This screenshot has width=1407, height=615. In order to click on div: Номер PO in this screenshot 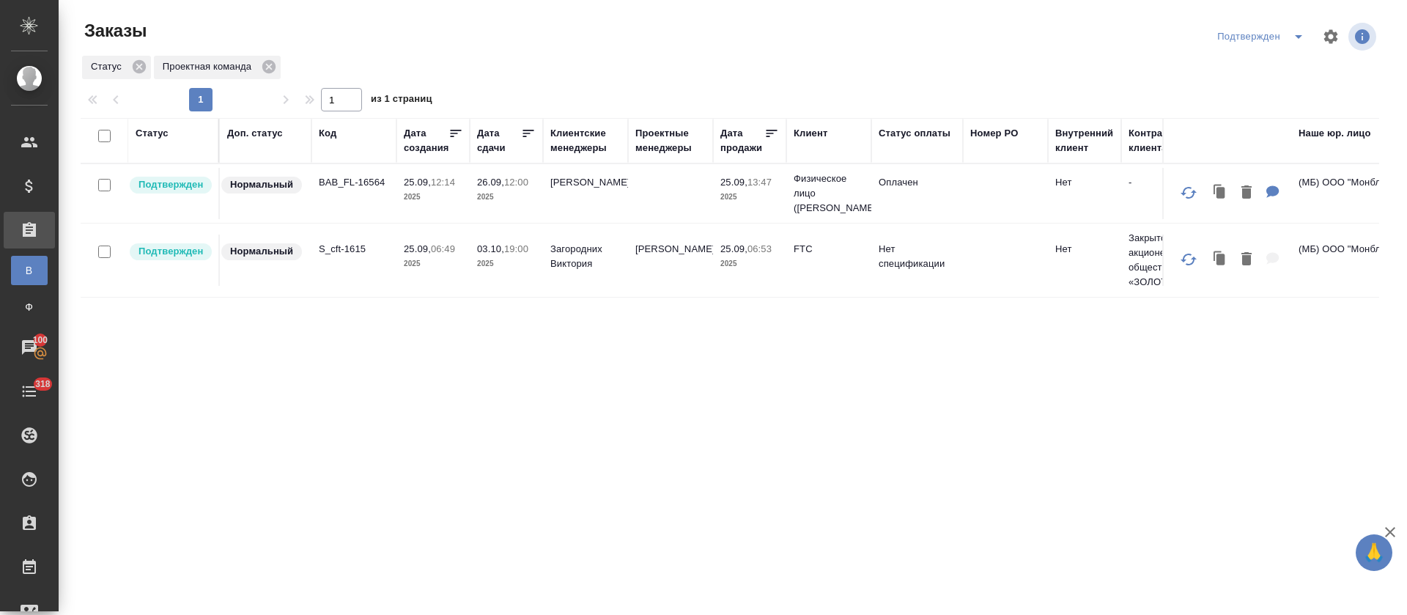, I will do `click(994, 133)`.